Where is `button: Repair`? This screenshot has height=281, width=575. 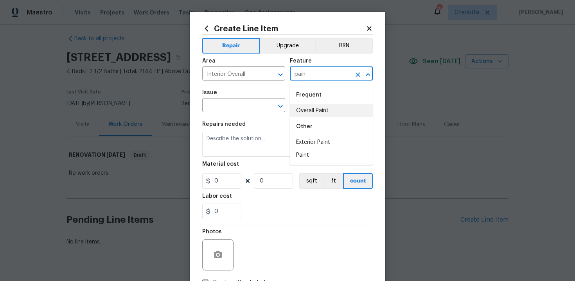 button: Repair is located at coordinates (231, 46).